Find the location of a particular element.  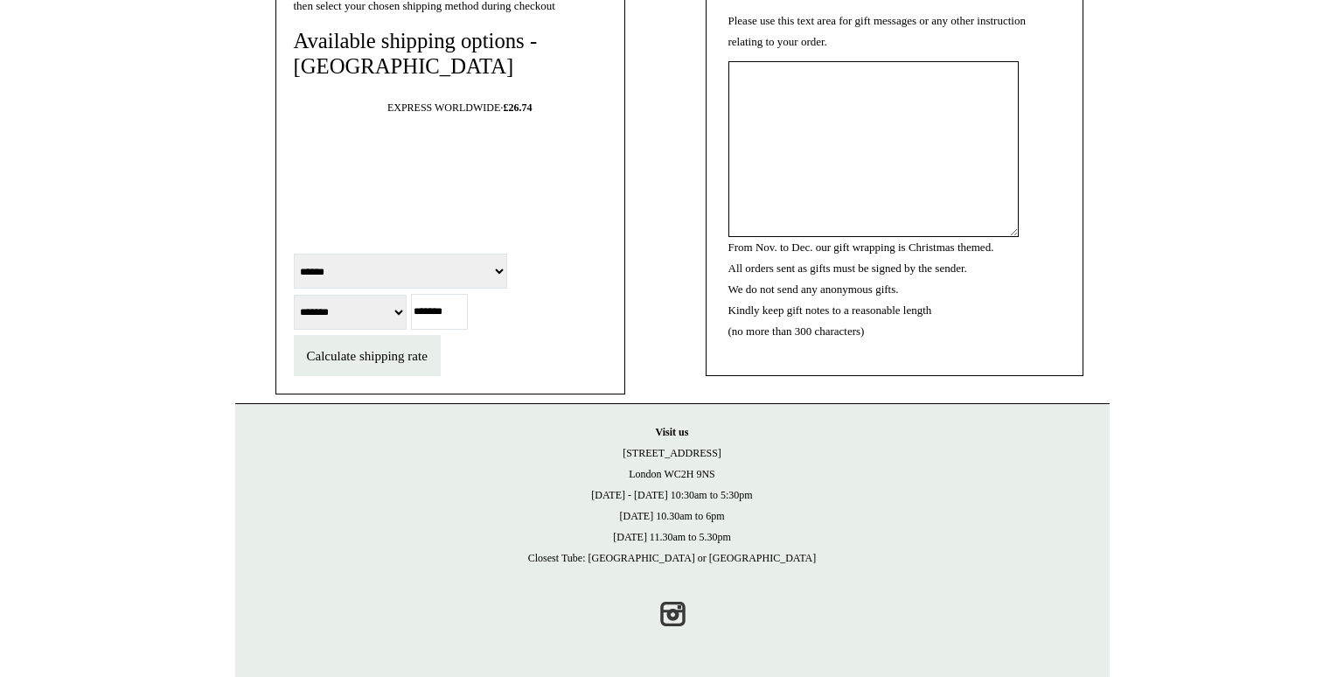

span: Calculate shipping rate is located at coordinates (367, 356).